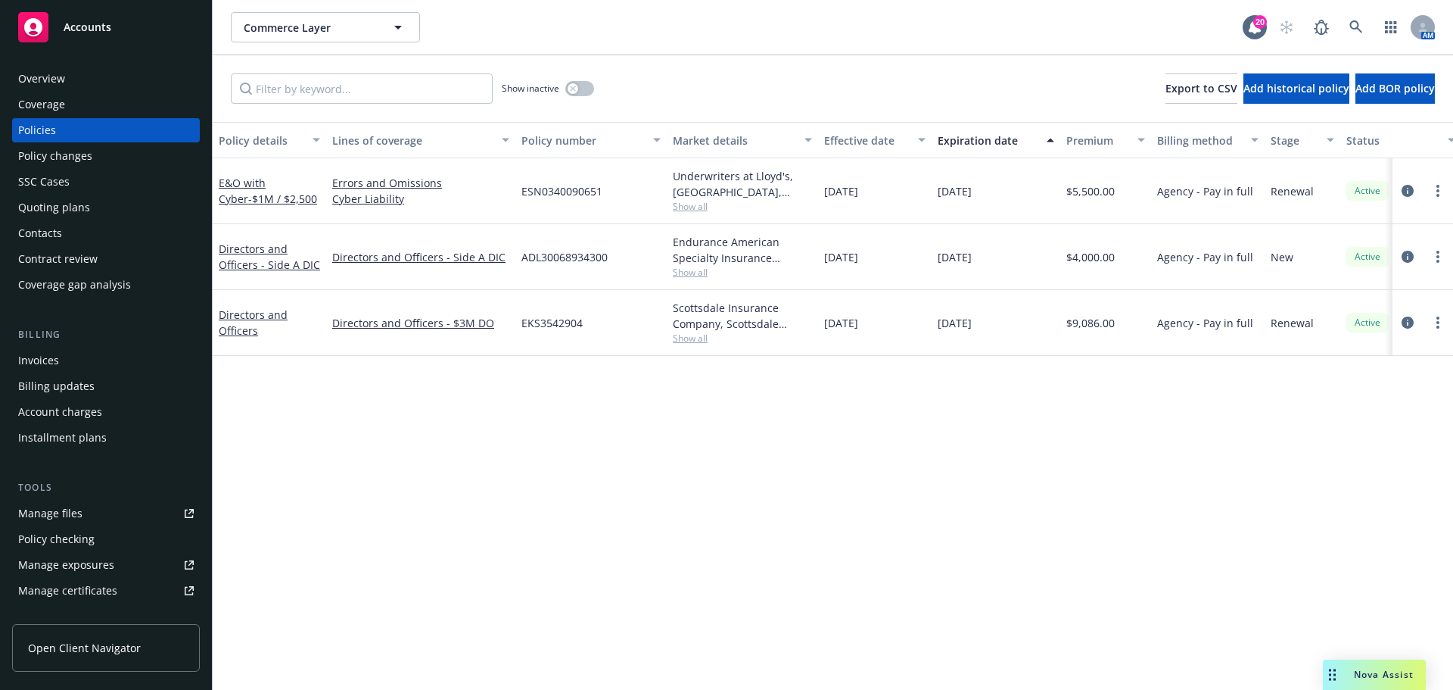  What do you see at coordinates (413, 140) in the screenshot?
I see `div: Lines of coverage` at bounding box center [413, 140].